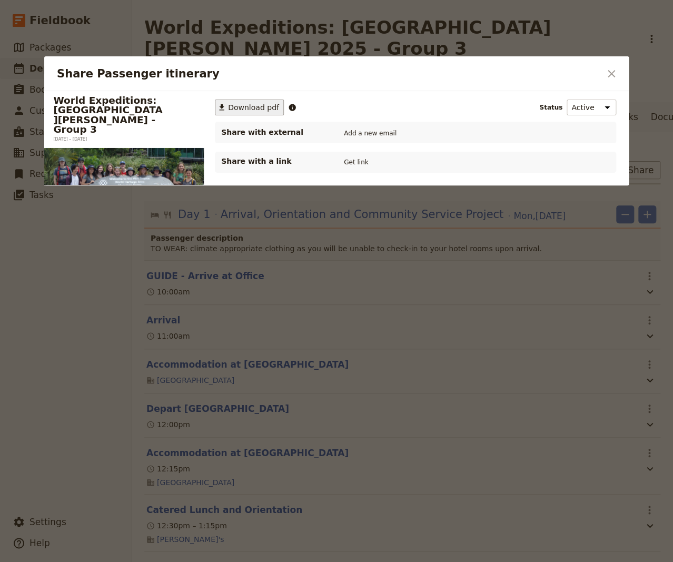  What do you see at coordinates (249, 107) in the screenshot?
I see `button: ​Download pdf` at bounding box center [249, 107].